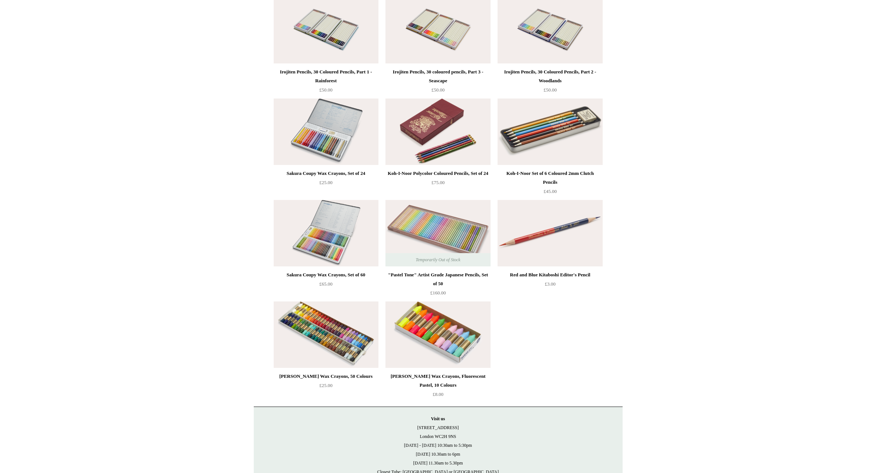 Image resolution: width=876 pixels, height=473 pixels. I want to click on a: Koh-I-Noor Polycolor Coloured Pencils, Set of 24 Koh-I-Noor Polycolor Coloured Pencils, Set of 24, so click(438, 132).